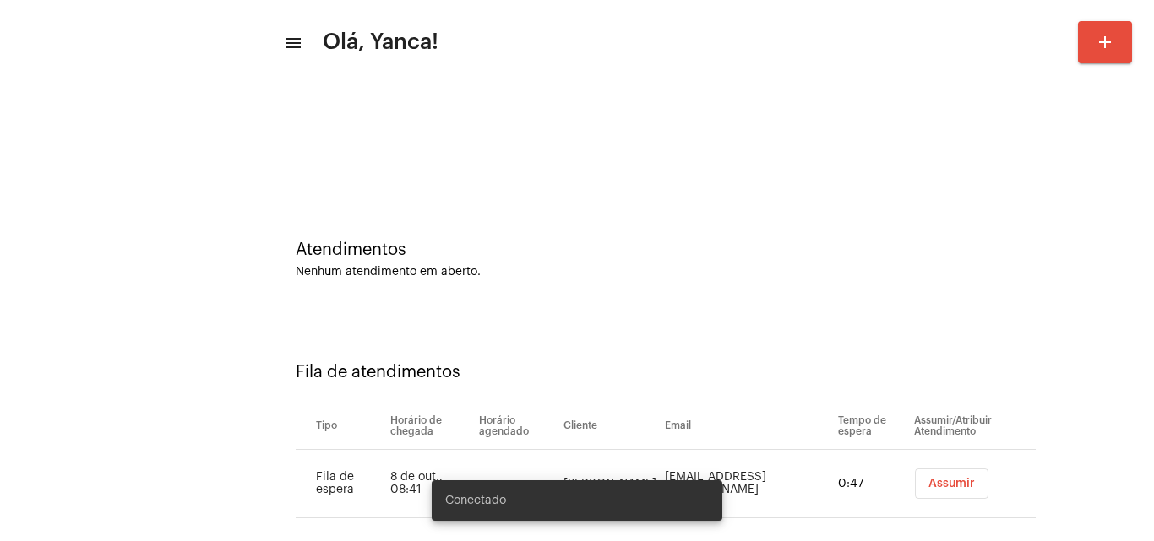 This screenshot has height=541, width=1154. What do you see at coordinates (951, 484) in the screenshot?
I see `span: Assumir` at bounding box center [951, 484].